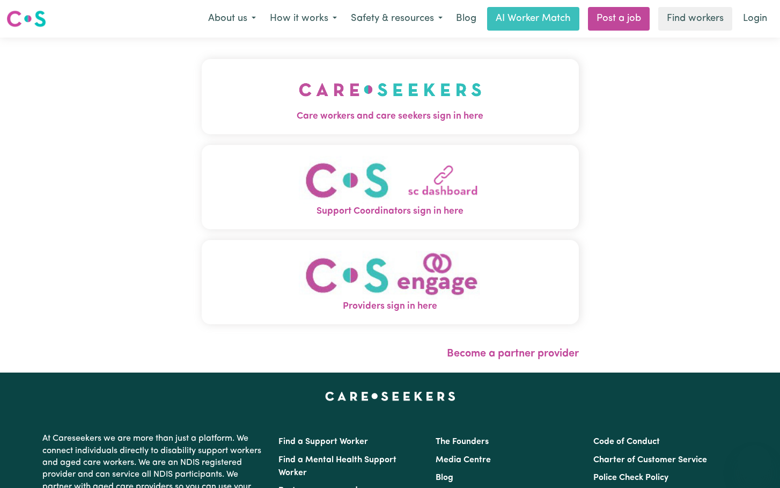  Describe the element at coordinates (232, 19) in the screenshot. I see `button: About us` at that location.